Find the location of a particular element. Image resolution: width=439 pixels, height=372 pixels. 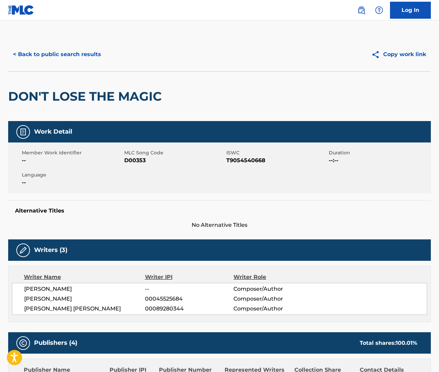

img: Work Detail is located at coordinates (23, 132).